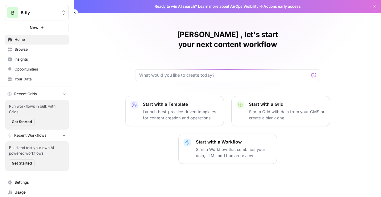 The width and height of the screenshot is (381, 197). Describe the element at coordinates (37, 135) in the screenshot. I see `button: Recent Workflows` at that location.